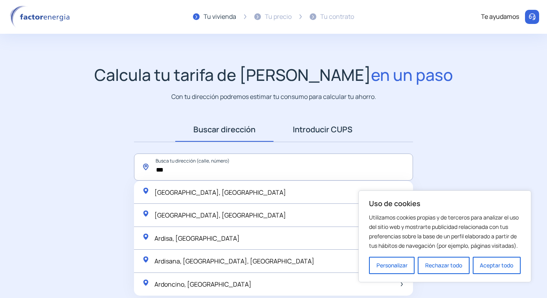 The image size is (547, 298). What do you see at coordinates (444, 232) in the screenshot?
I see `p: Utilizamos cookies propias y de terceros para analizar el uso del sitio web y mostrarte publicida...` at bounding box center [444, 232].